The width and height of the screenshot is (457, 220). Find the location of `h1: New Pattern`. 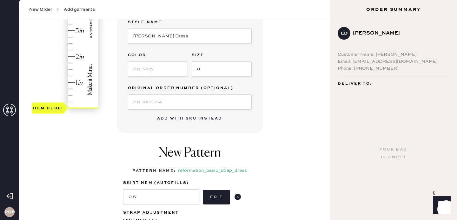

h1: New Pattern is located at coordinates (190, 156).